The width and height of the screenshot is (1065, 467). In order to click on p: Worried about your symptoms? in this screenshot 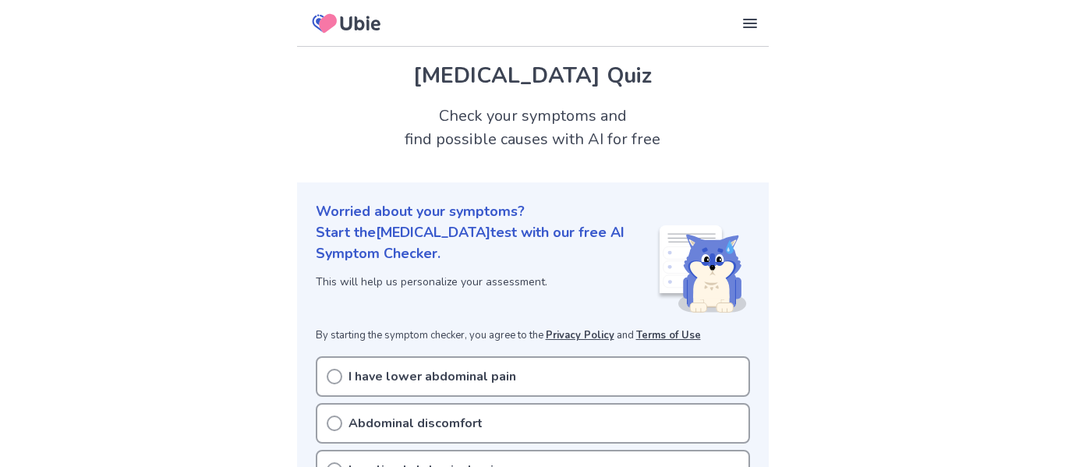, I will do `click(533, 211)`.